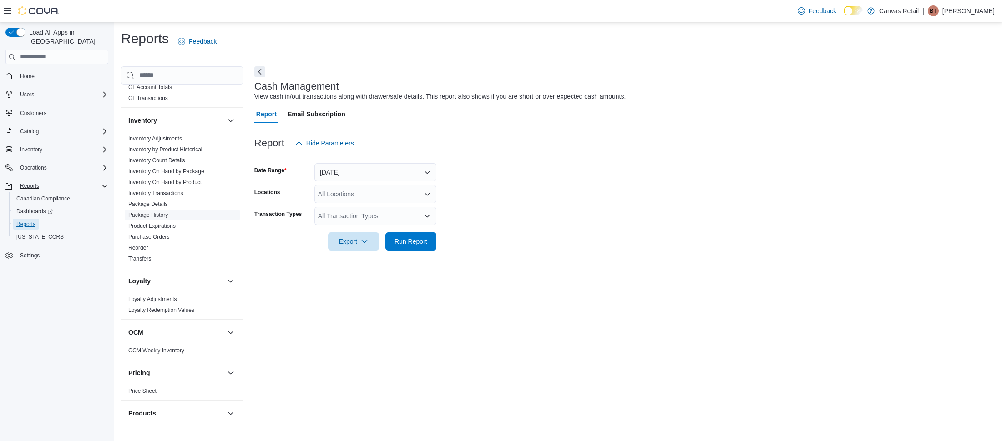 The width and height of the screenshot is (1002, 441). Describe the element at coordinates (353, 242) in the screenshot. I see `span: Export` at that location.